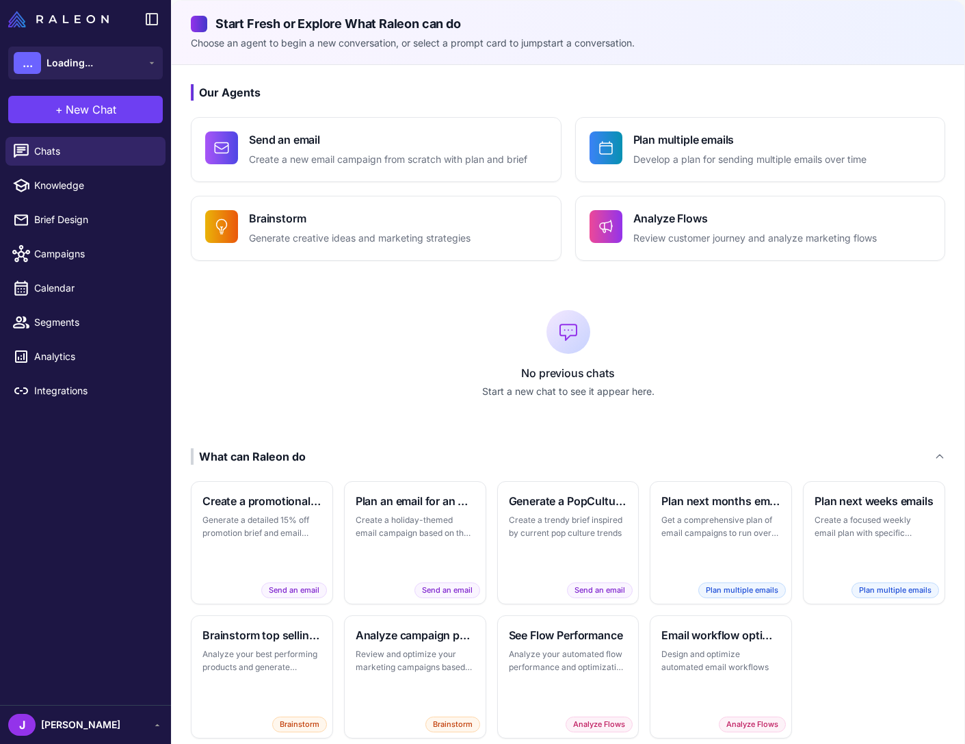 The width and height of the screenshot is (965, 744). I want to click on h4: Plan multiple emails, so click(750, 140).